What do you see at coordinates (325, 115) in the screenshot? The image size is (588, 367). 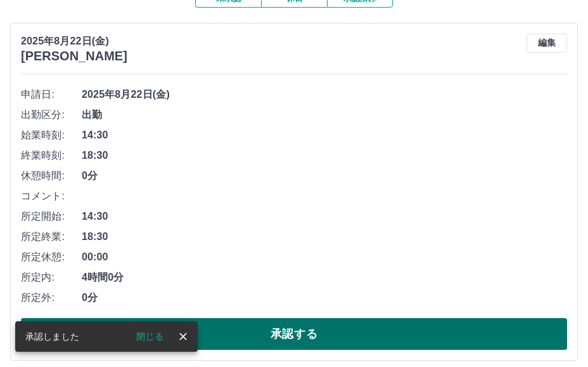 I see `span: 出勤` at bounding box center [325, 115].